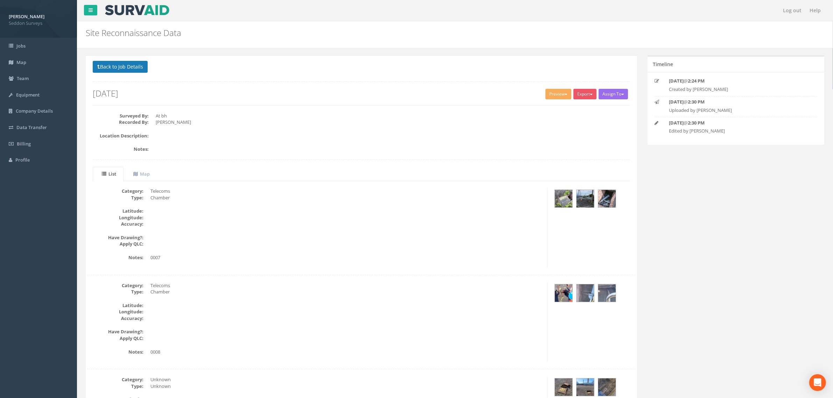 The width and height of the screenshot is (833, 398). Describe the element at coordinates (393, 33) in the screenshot. I see `h2: Site Reconnaissance Data` at that location.